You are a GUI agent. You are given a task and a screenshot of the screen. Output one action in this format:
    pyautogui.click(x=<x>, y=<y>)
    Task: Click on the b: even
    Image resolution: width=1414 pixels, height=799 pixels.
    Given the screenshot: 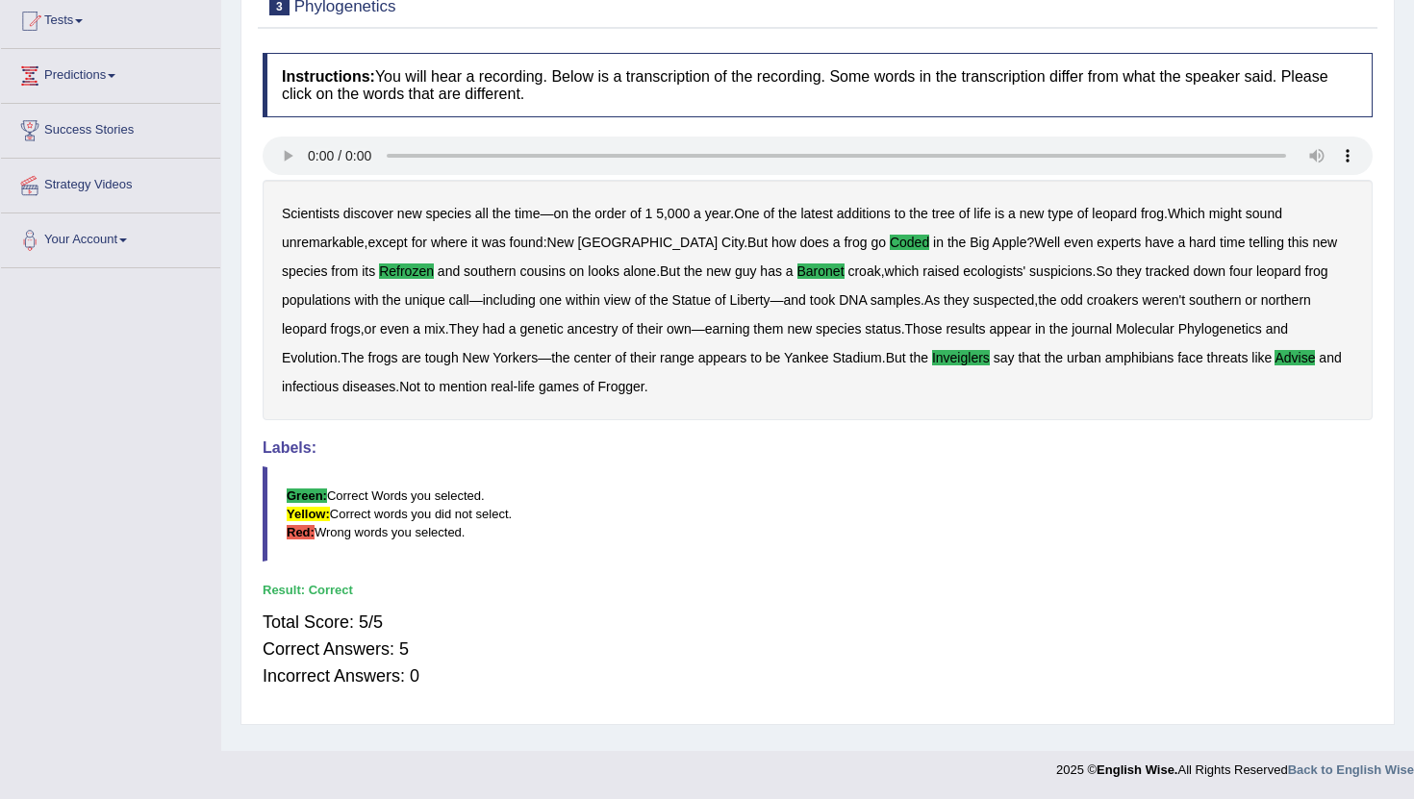 What is the action you would take?
    pyautogui.click(x=1078, y=242)
    